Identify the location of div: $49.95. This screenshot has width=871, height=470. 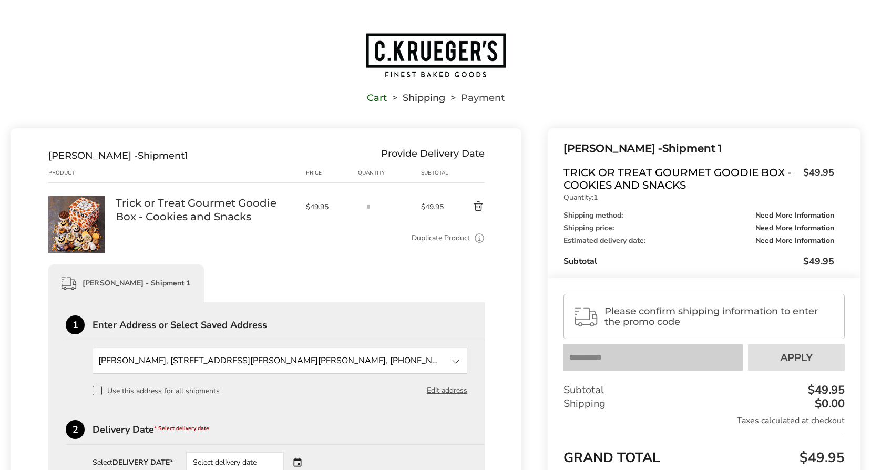
(825, 390).